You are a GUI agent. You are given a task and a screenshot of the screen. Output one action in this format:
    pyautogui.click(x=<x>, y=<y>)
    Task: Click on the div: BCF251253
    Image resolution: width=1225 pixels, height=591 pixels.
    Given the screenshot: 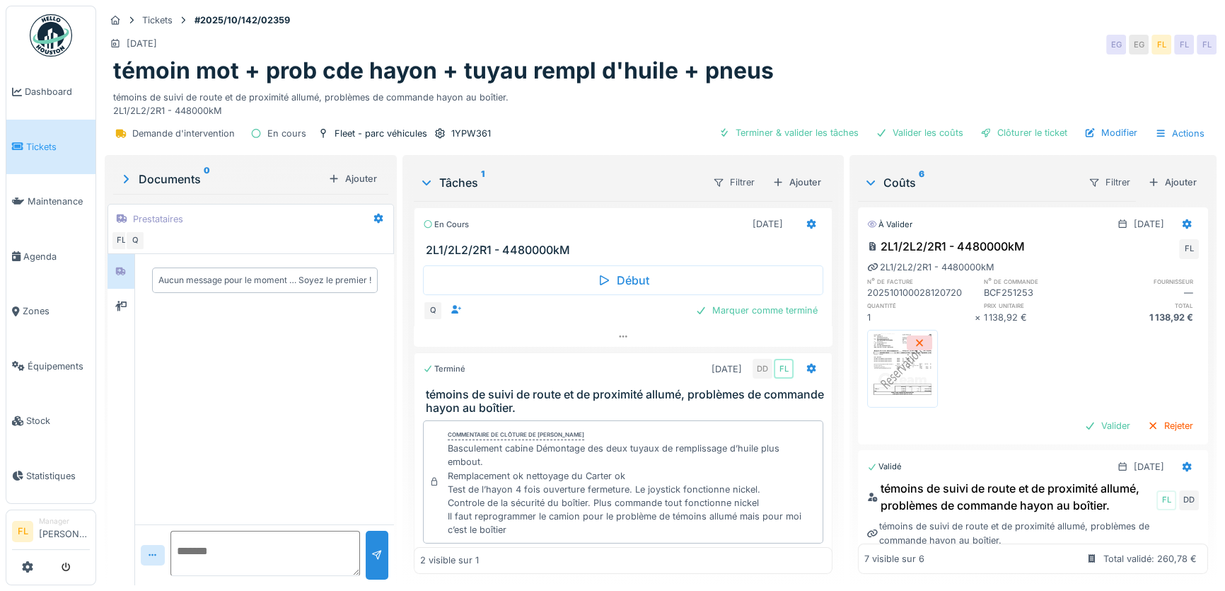 What is the action you would take?
    pyautogui.click(x=1038, y=292)
    